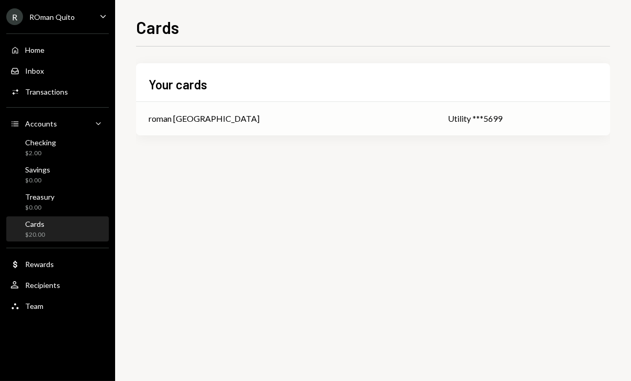 This screenshot has height=381, width=631. Describe the element at coordinates (58, 123) in the screenshot. I see `a: Accounts` at that location.